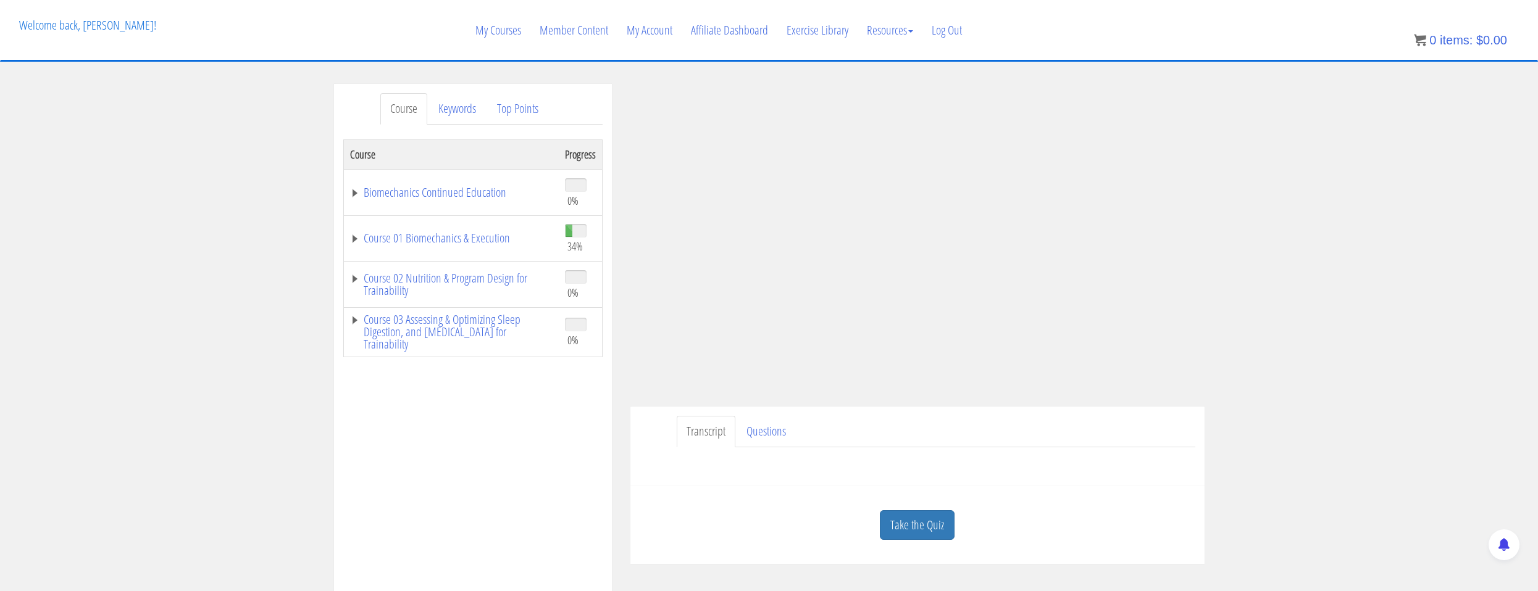  I want to click on a: Exercise Library, so click(817, 30).